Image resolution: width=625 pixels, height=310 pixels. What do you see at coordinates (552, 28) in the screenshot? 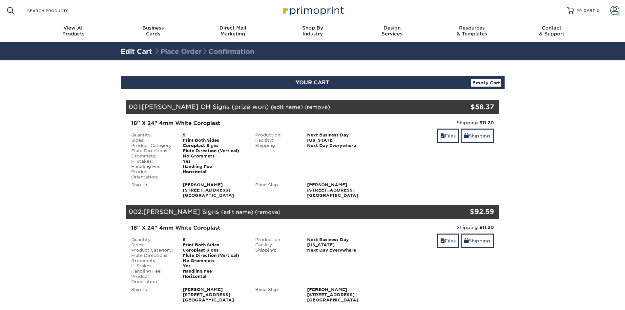
I see `span: Contact` at bounding box center [552, 28].